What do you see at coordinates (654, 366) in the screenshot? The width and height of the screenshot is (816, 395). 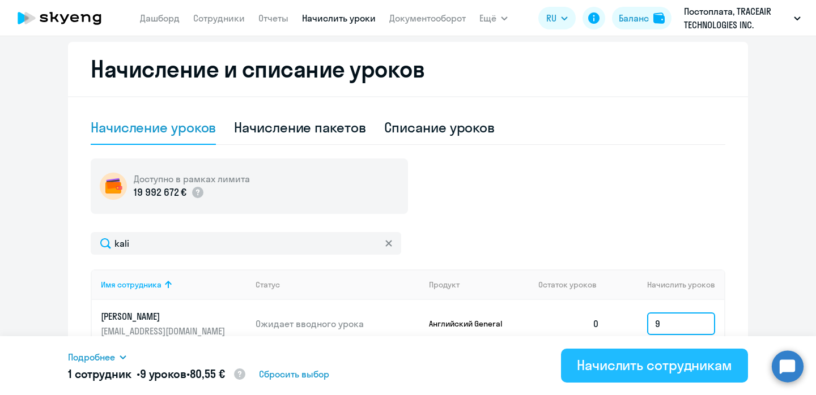 I see `button: Начислить сотрудникам` at bounding box center [654, 366].